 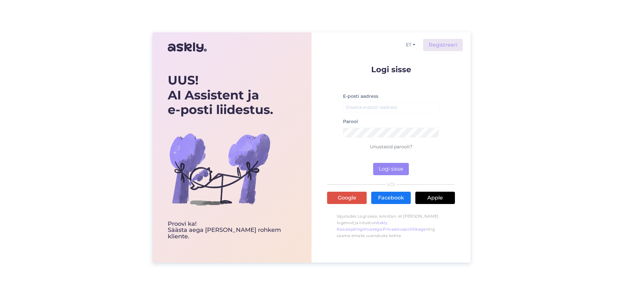 What do you see at coordinates (187, 47) in the screenshot?
I see `img: Askly` at bounding box center [187, 47].